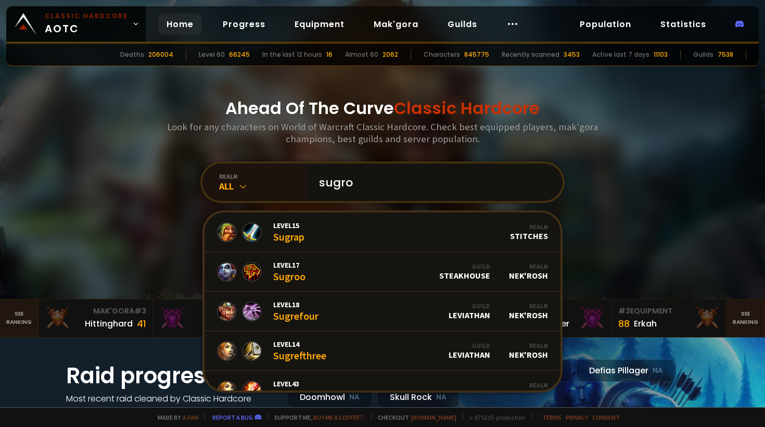  I want to click on div: Level 60, so click(212, 55).